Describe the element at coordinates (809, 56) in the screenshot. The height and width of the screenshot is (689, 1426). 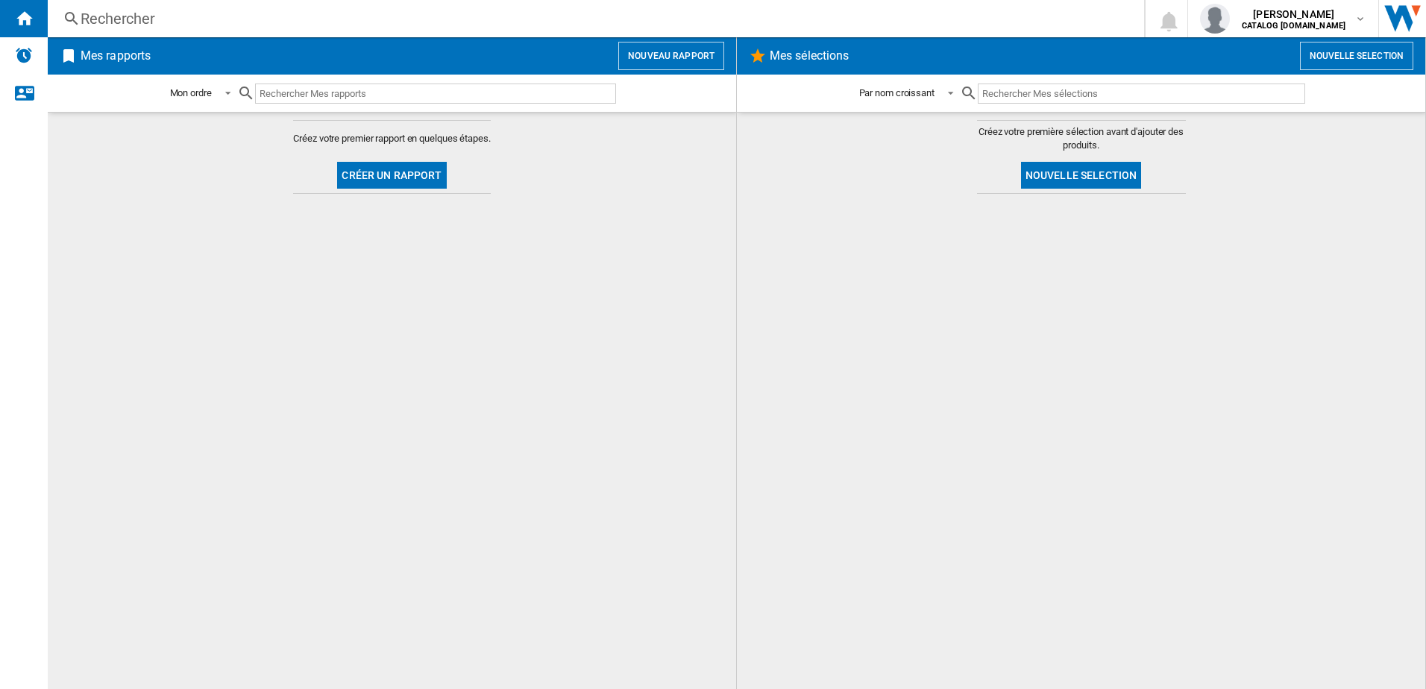
I see `h2: Mes sélections` at that location.